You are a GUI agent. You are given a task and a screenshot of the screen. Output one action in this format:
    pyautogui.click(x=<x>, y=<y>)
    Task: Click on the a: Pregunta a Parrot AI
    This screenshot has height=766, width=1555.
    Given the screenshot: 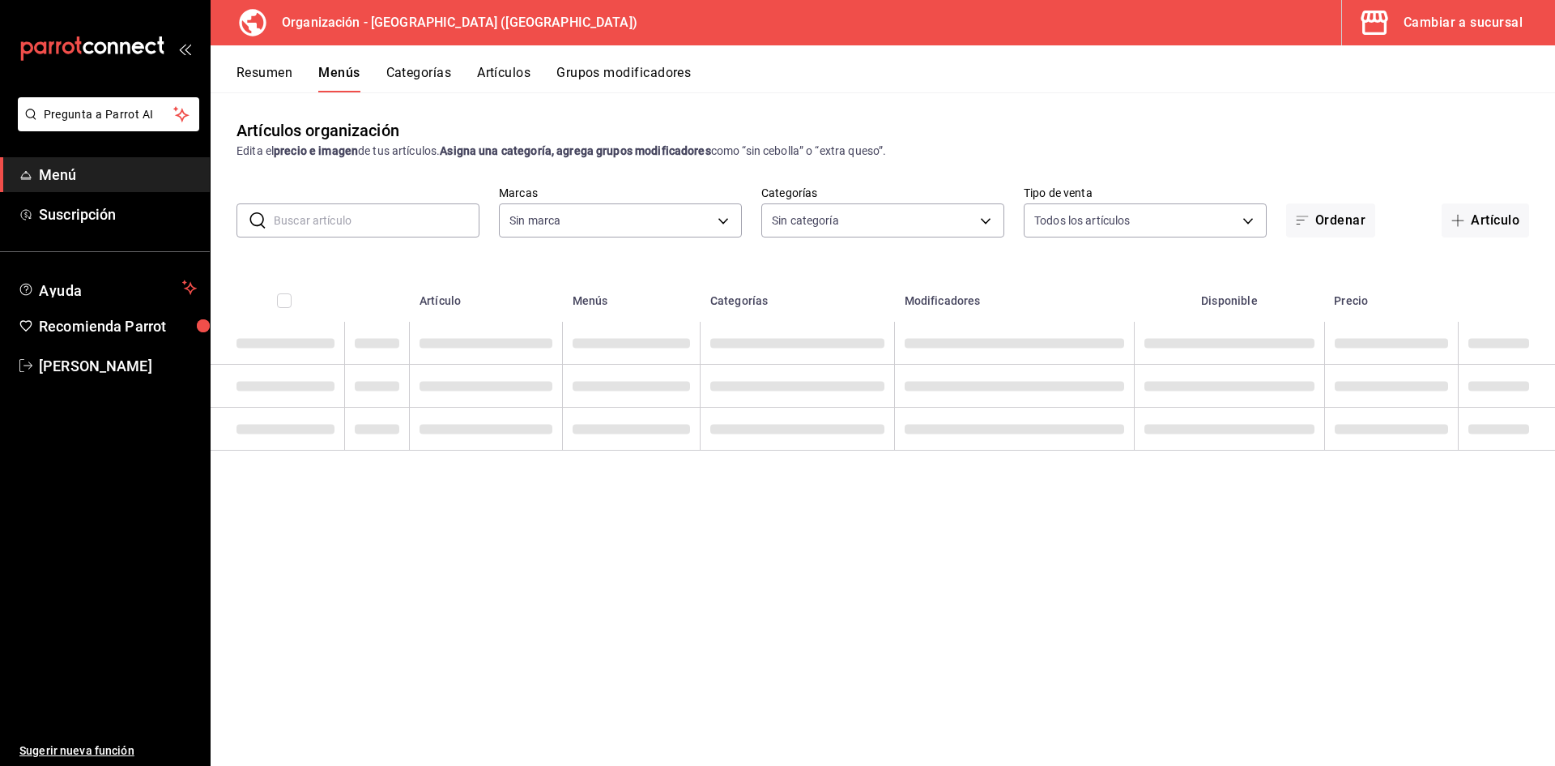 What is the action you would take?
    pyautogui.click(x=105, y=126)
    